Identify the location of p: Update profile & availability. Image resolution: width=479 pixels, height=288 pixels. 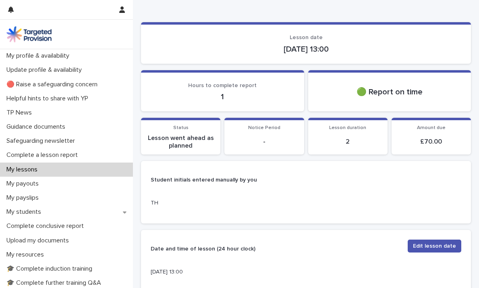
(46, 70).